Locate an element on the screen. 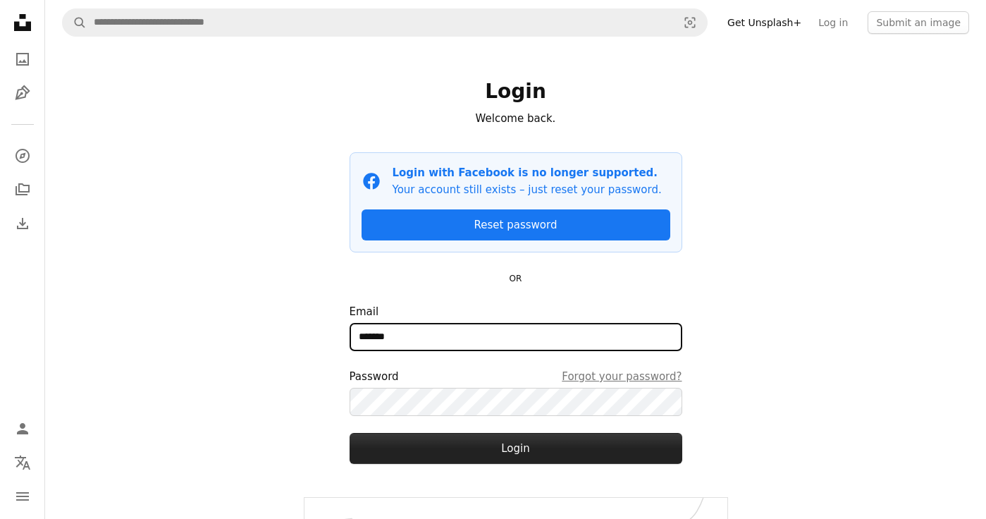 Image resolution: width=986 pixels, height=519 pixels. button: Menu is located at coordinates (23, 496).